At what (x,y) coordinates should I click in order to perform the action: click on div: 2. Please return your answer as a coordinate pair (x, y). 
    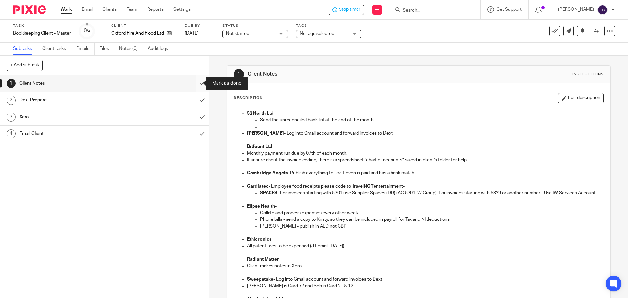
    Looking at the image, I should click on (11, 100).